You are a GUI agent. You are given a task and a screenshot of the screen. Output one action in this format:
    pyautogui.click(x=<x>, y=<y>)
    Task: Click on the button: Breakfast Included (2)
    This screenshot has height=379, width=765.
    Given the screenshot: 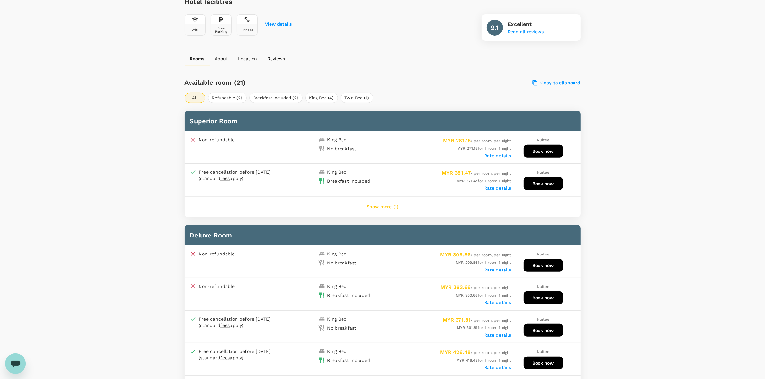 What is the action you would take?
    pyautogui.click(x=276, y=98)
    